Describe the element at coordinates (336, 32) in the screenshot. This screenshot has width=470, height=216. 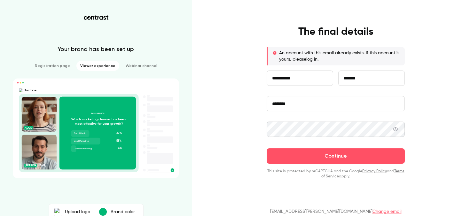
I see `h4: The final details` at that location.